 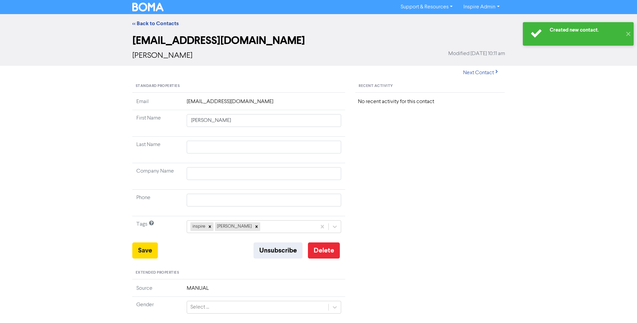 What do you see at coordinates (482, 73) in the screenshot?
I see `button: Next Contact` at bounding box center [482, 73].